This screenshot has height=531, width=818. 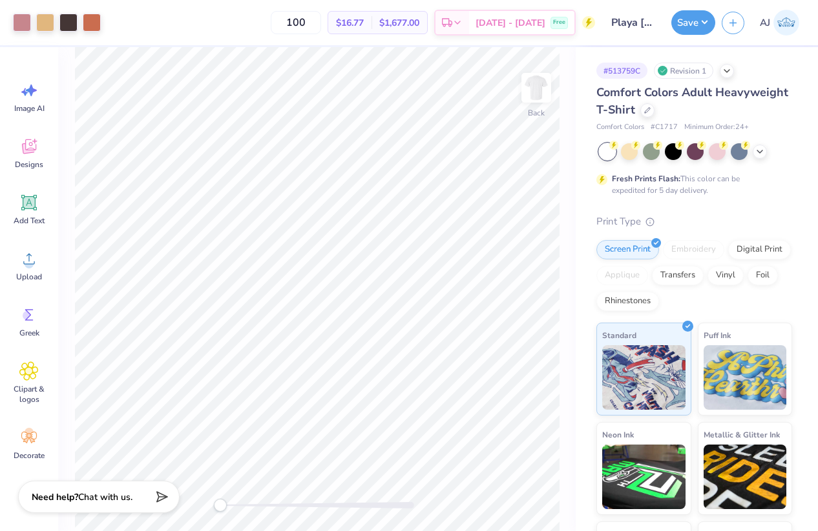 I want to click on span: # C1717, so click(x=664, y=127).